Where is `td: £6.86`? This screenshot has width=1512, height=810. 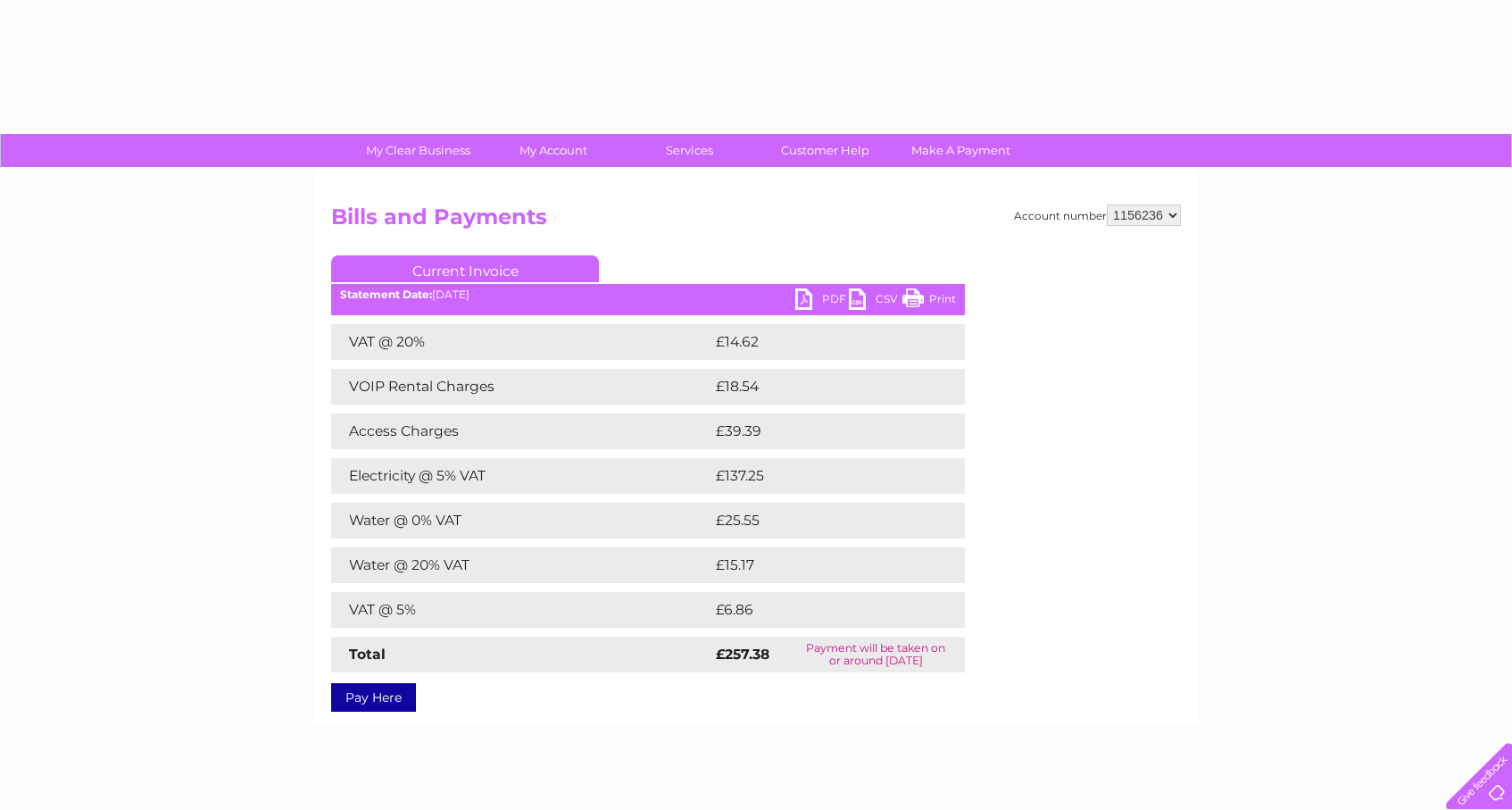 td: £6.86 is located at coordinates (818, 610).